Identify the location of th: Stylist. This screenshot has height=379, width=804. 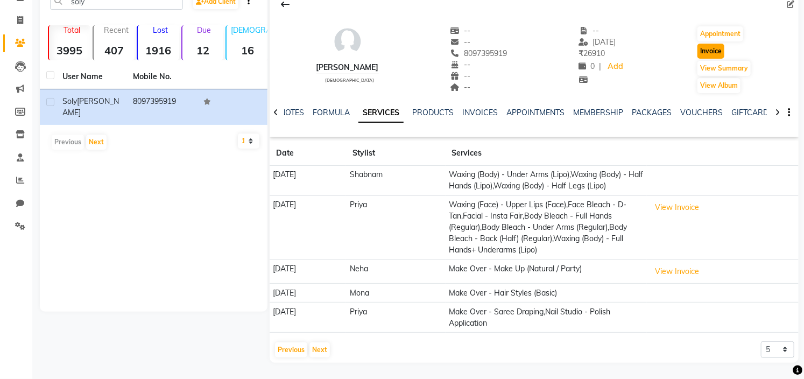
(396, 153).